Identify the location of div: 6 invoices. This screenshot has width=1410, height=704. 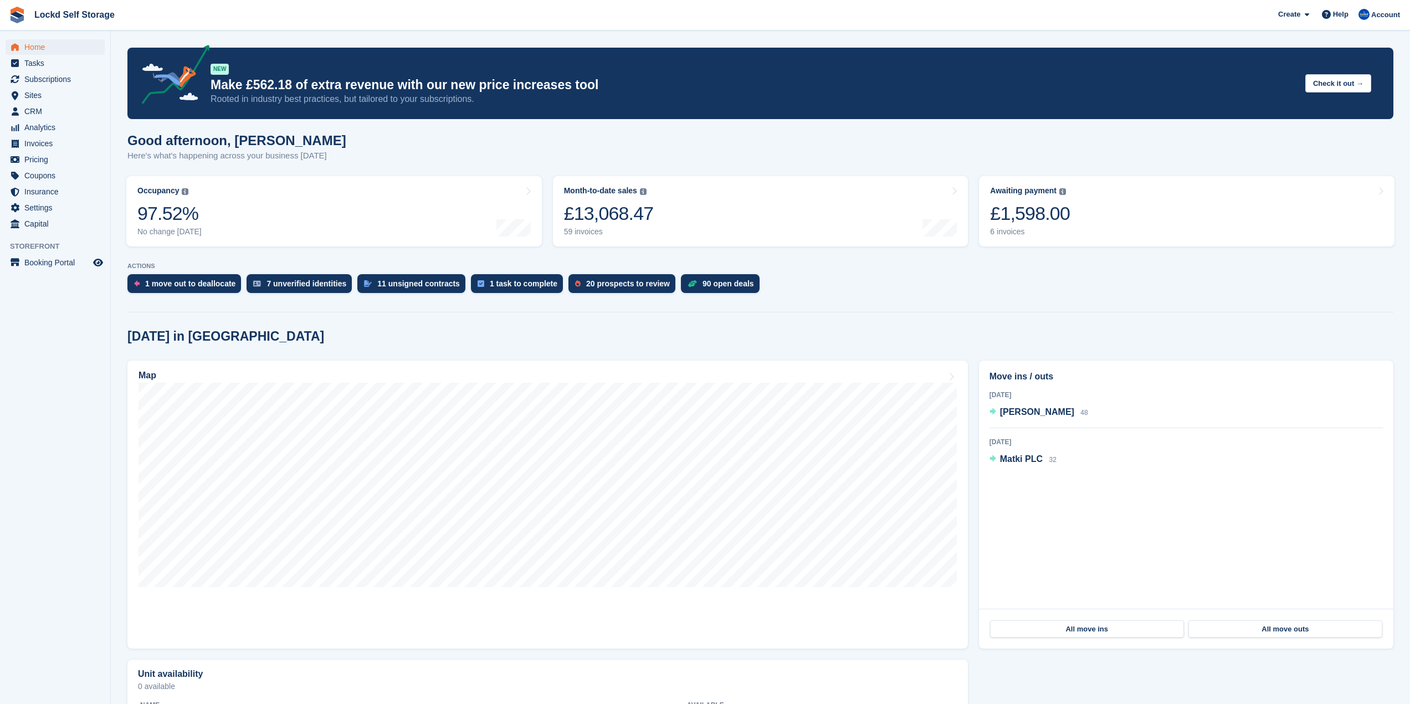
(1030, 232).